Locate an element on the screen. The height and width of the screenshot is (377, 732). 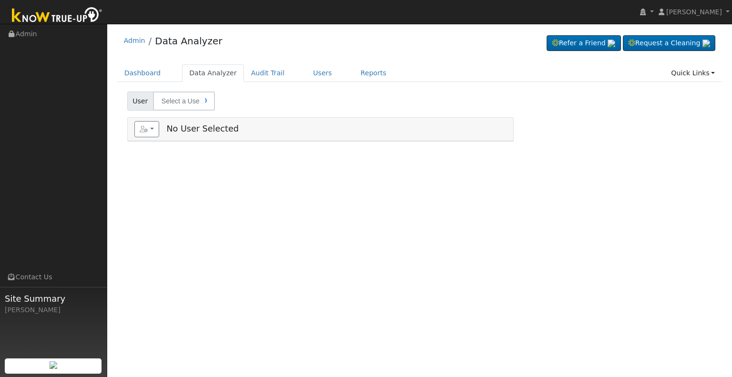
a: Users is located at coordinates (322, 73).